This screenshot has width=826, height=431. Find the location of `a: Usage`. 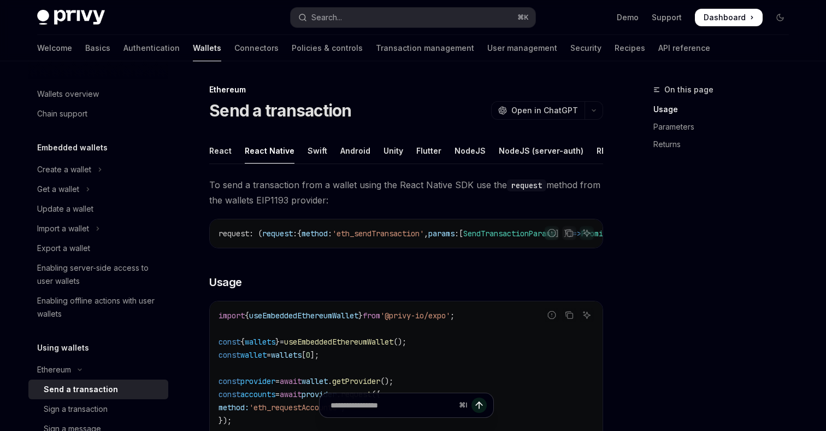

a: Usage is located at coordinates (726, 109).